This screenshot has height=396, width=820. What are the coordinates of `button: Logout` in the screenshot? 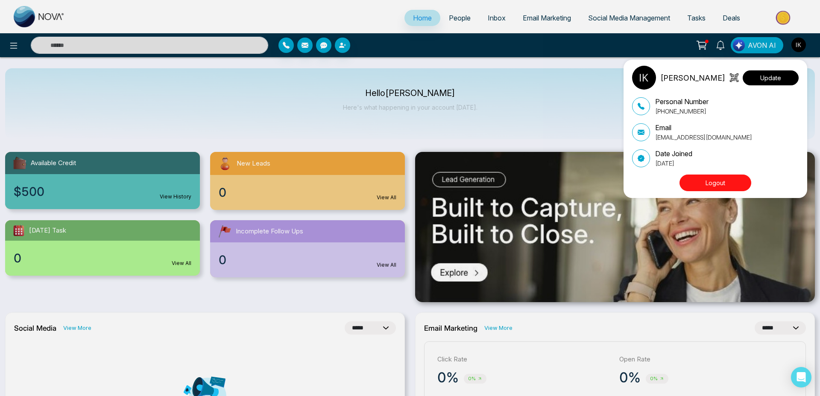 It's located at (715, 183).